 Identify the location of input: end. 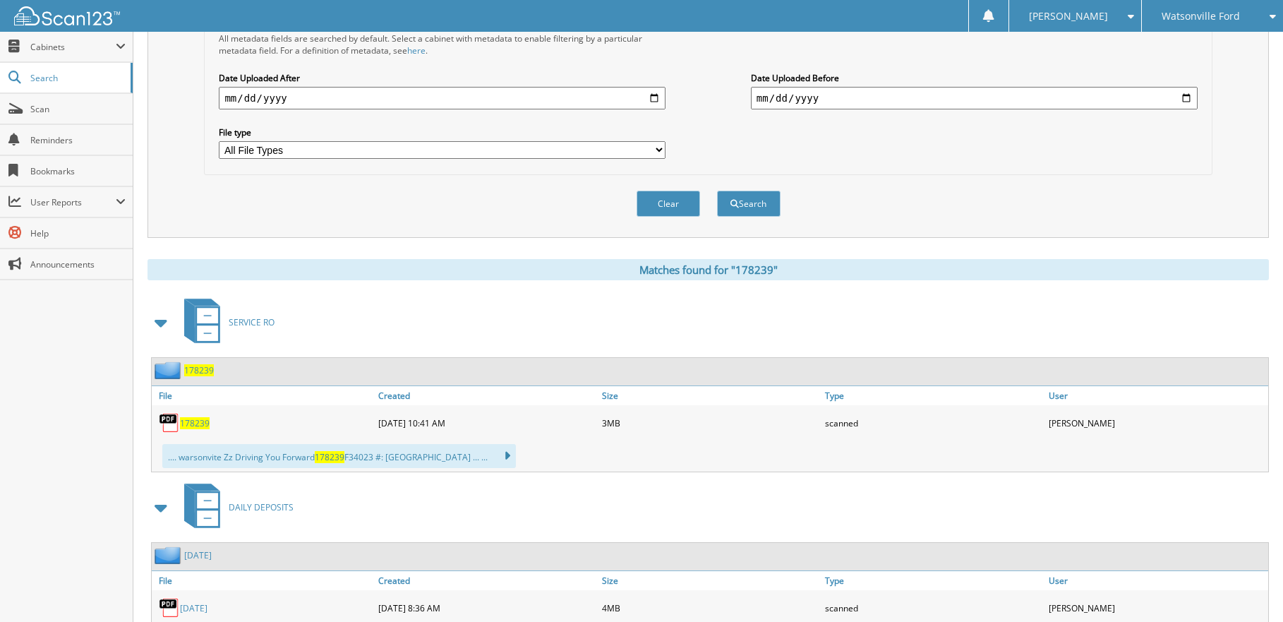
(974, 98).